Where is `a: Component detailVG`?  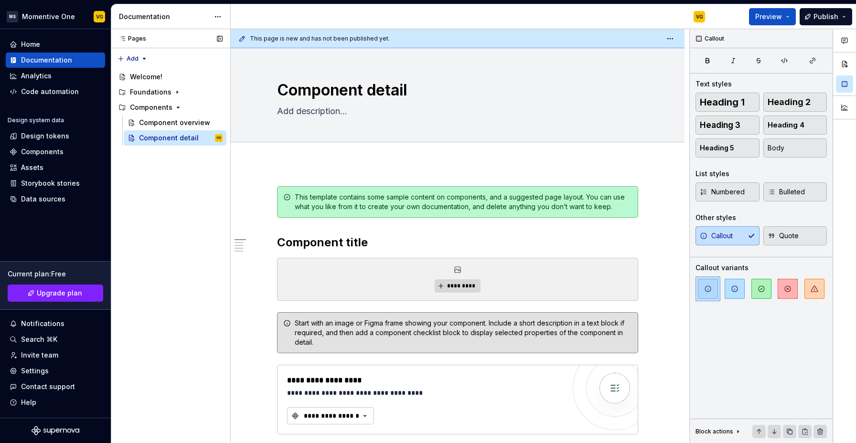 a: Component detailVG is located at coordinates (175, 138).